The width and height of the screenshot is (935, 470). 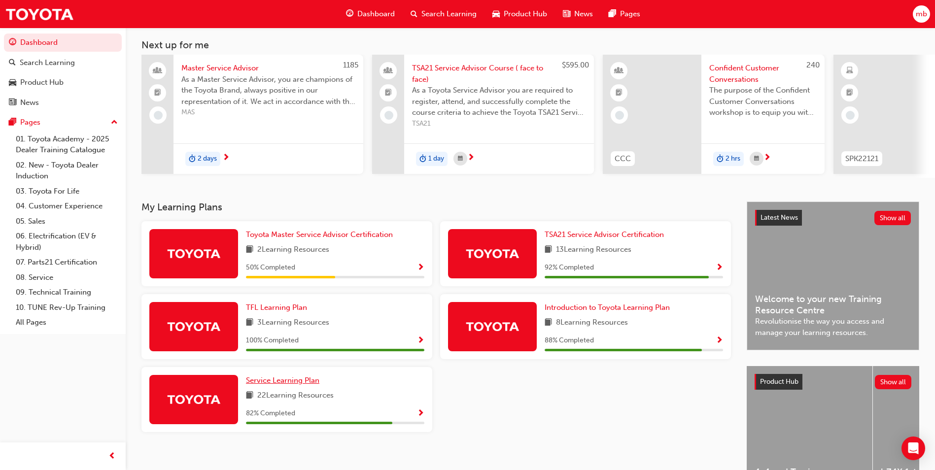 I want to click on span: 1185, so click(x=350, y=65).